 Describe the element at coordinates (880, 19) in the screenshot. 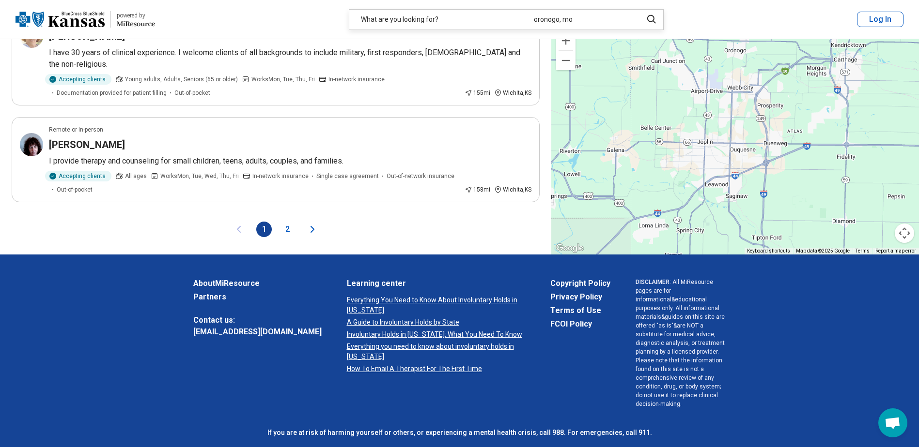

I see `button: Log In` at that location.